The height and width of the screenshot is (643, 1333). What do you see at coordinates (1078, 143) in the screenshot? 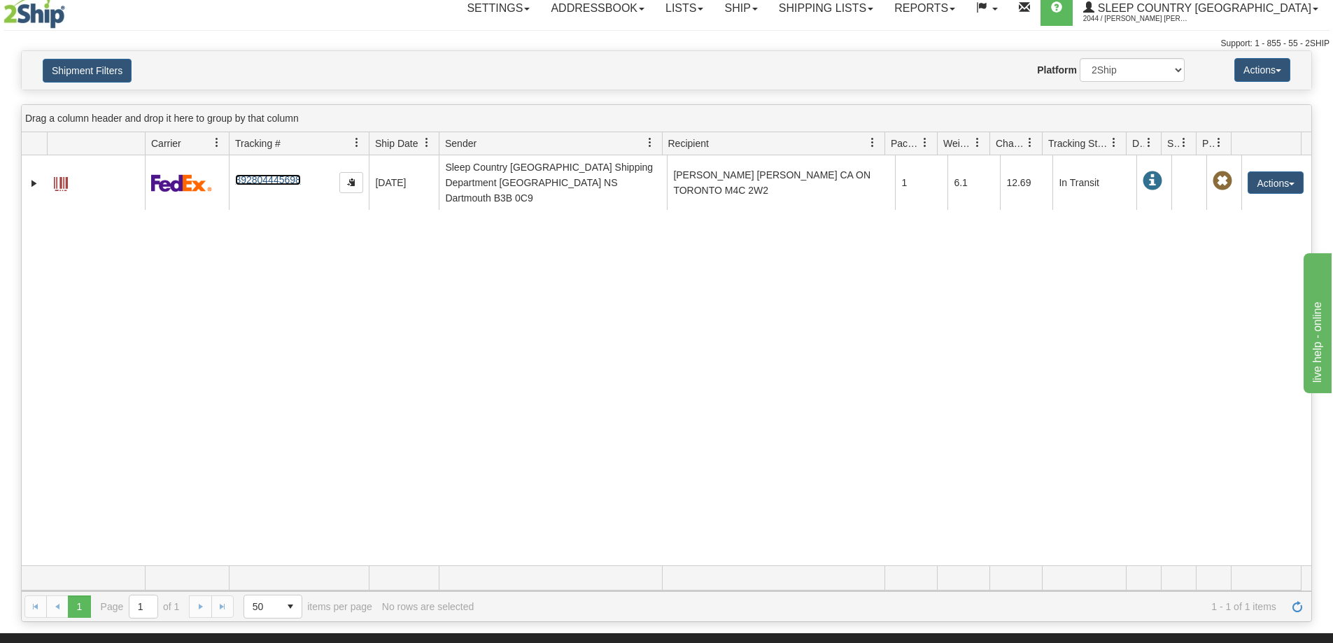
I see `span: Tracking Status` at bounding box center [1078, 143].